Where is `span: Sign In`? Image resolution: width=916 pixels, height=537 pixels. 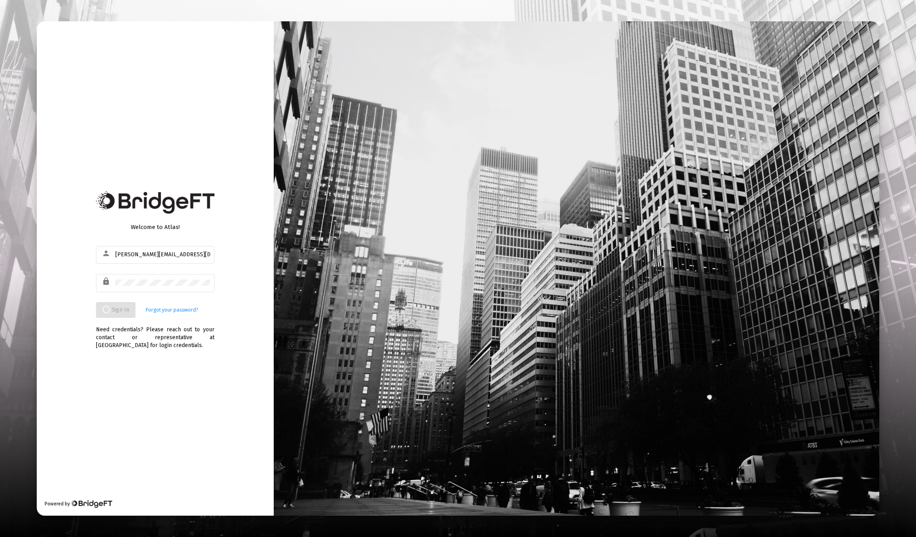 span: Sign In is located at coordinates (116, 310).